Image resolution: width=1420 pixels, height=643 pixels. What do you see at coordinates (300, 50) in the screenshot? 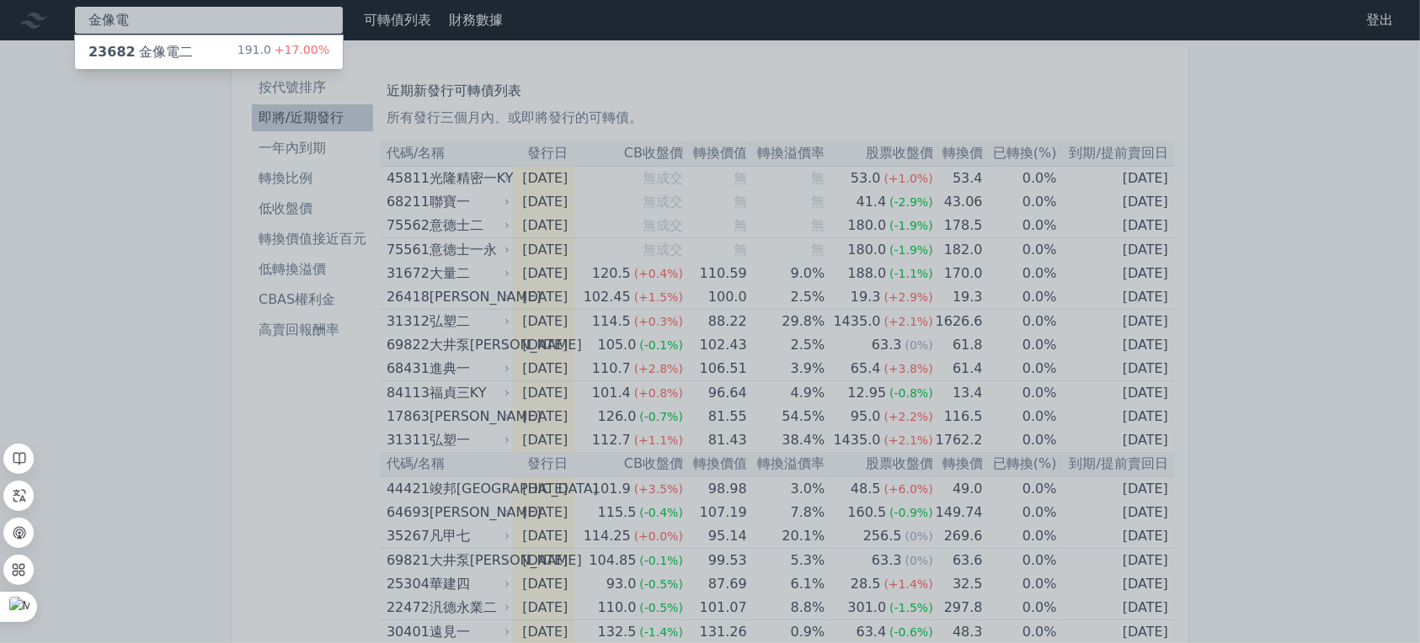
I see `span: +17.00%` at bounding box center [300, 50].